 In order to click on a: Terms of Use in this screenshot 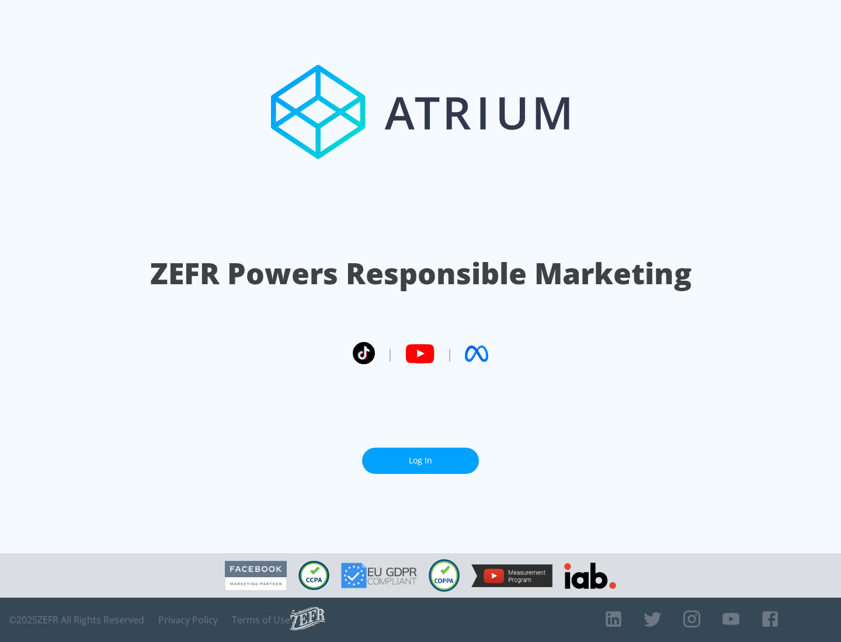, I will do `click(261, 620)`.